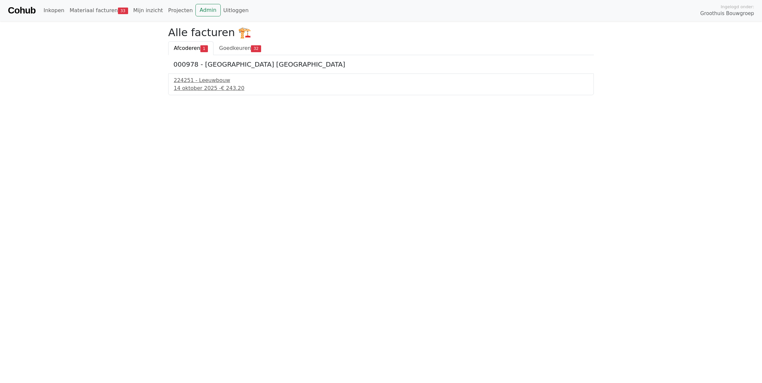 This screenshot has height=383, width=762. I want to click on div: 224251 - Leeuwbouw, so click(381, 80).